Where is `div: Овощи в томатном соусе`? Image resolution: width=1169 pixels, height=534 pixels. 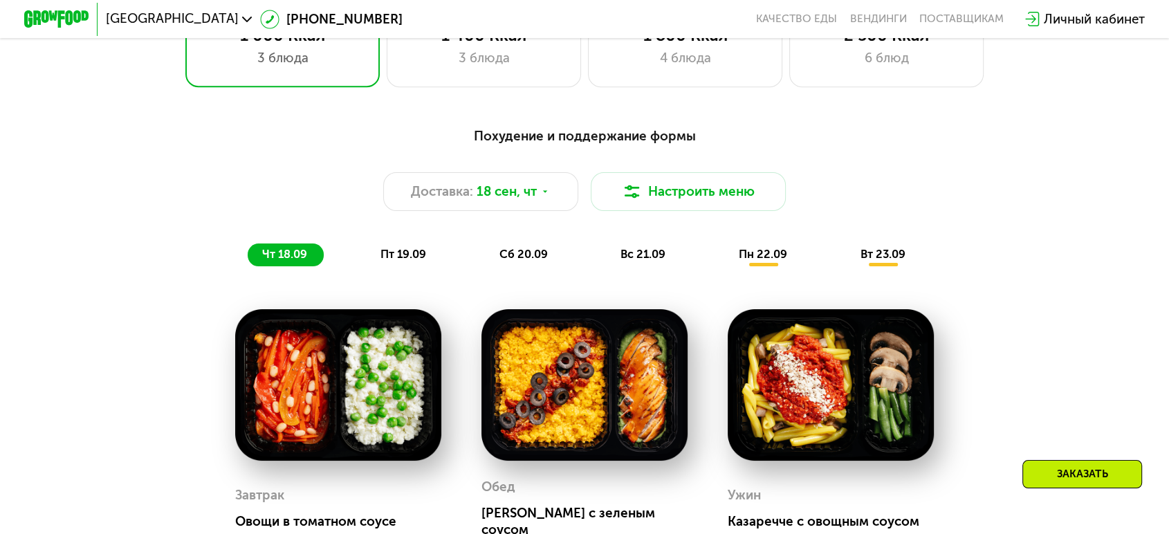
div: Овощи в томатном соусе is located at coordinates (345, 521).